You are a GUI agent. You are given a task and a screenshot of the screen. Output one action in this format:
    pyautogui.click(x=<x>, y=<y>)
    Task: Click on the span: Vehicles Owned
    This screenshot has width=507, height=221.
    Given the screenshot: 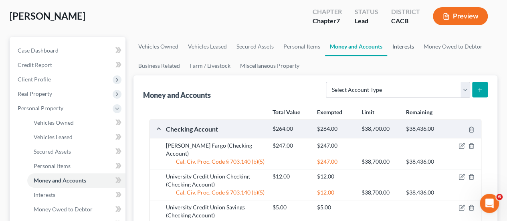 What is the action you would take?
    pyautogui.click(x=54, y=122)
    